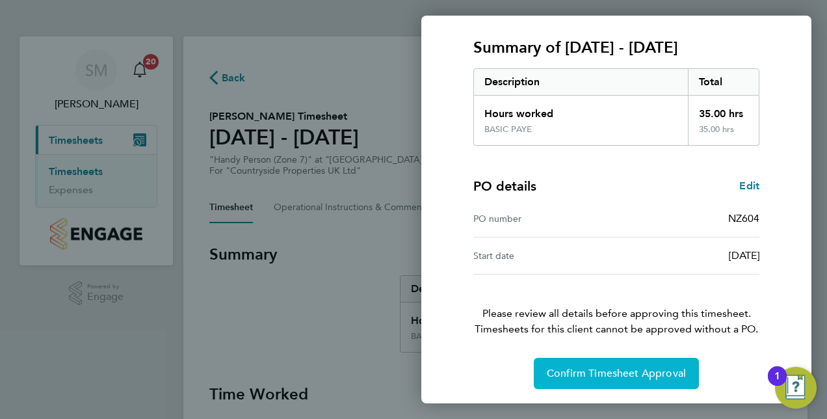 This screenshot has width=827, height=419. Describe the element at coordinates (749, 185) in the screenshot. I see `span: Edit` at that location.